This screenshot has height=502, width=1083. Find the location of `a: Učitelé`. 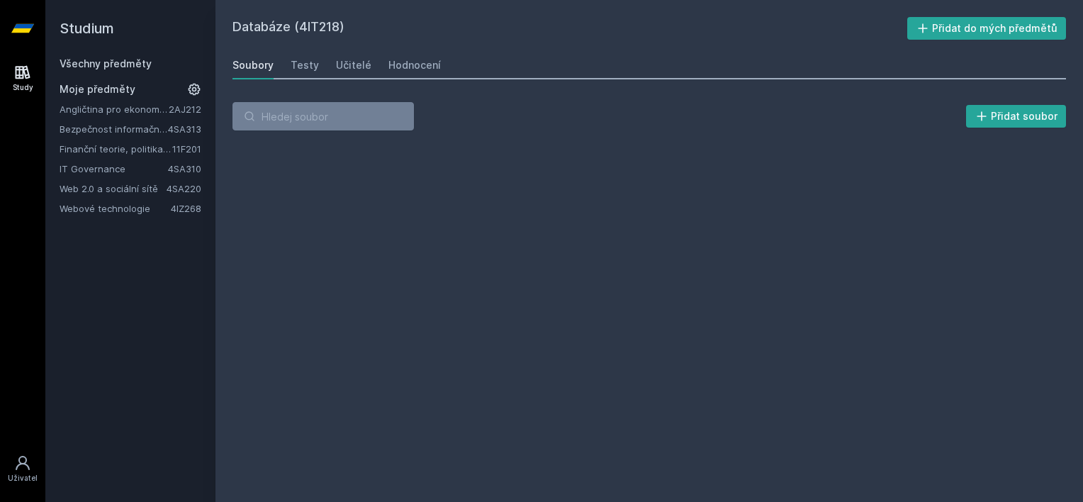

a: Učitelé is located at coordinates (354, 65).